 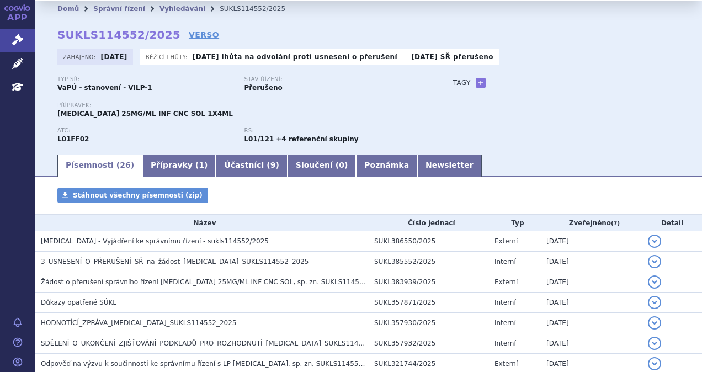 What do you see at coordinates (145, 131) in the screenshot?
I see `p: ATC:` at bounding box center [145, 131].